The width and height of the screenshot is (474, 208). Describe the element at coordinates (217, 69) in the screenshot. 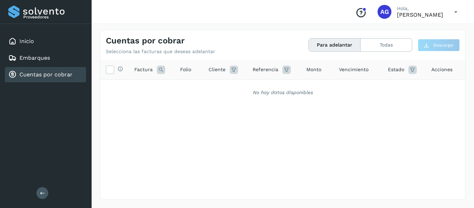

I see `span: Cliente` at that location.